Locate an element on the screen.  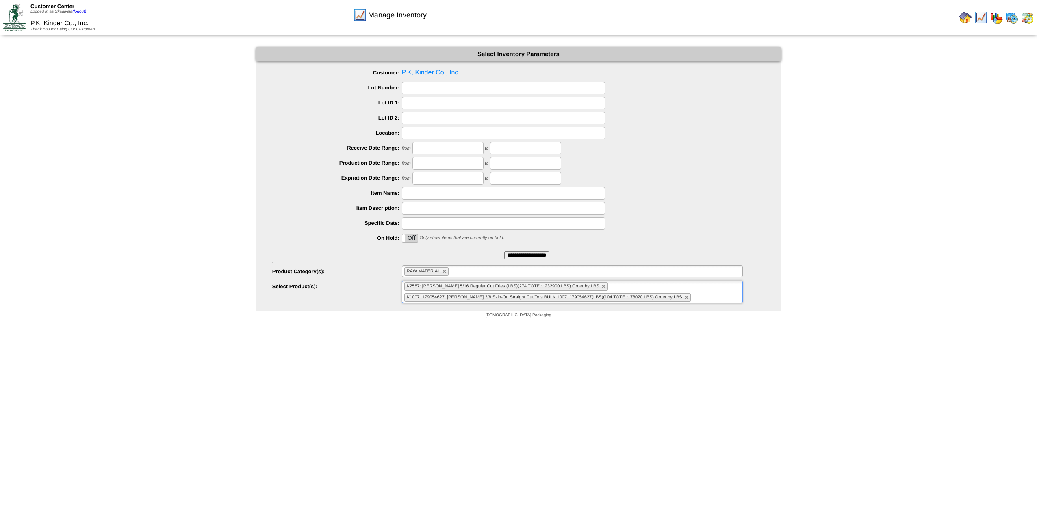
label: Lot ID 1: is located at coordinates (337, 102).